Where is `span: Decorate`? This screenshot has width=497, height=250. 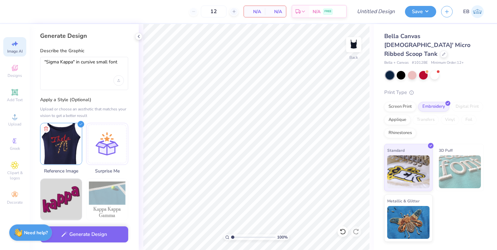
span: Decorate is located at coordinates (15, 203).